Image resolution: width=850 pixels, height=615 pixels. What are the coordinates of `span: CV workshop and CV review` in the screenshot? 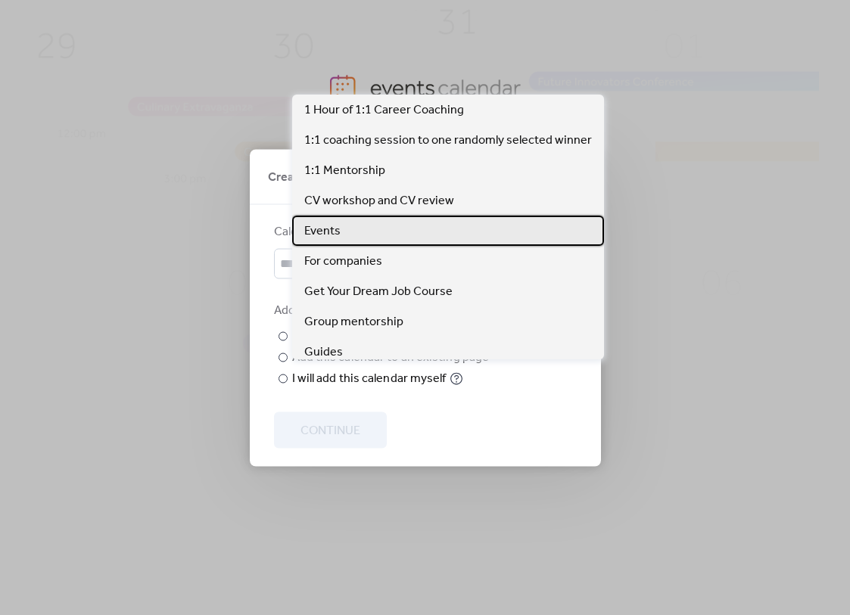 It's located at (379, 201).